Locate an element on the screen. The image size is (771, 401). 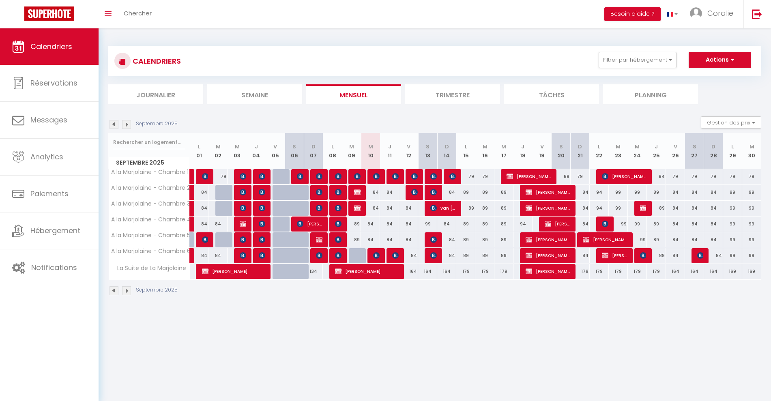
button: Ouvrir le widget de chat LiveChat is located at coordinates (19, 15).